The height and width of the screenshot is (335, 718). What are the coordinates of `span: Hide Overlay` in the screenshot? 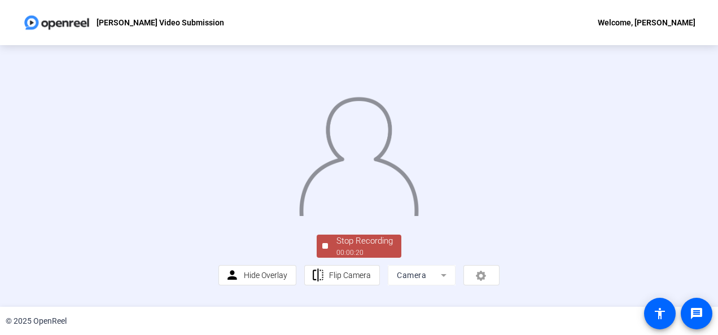 It's located at (265, 275).